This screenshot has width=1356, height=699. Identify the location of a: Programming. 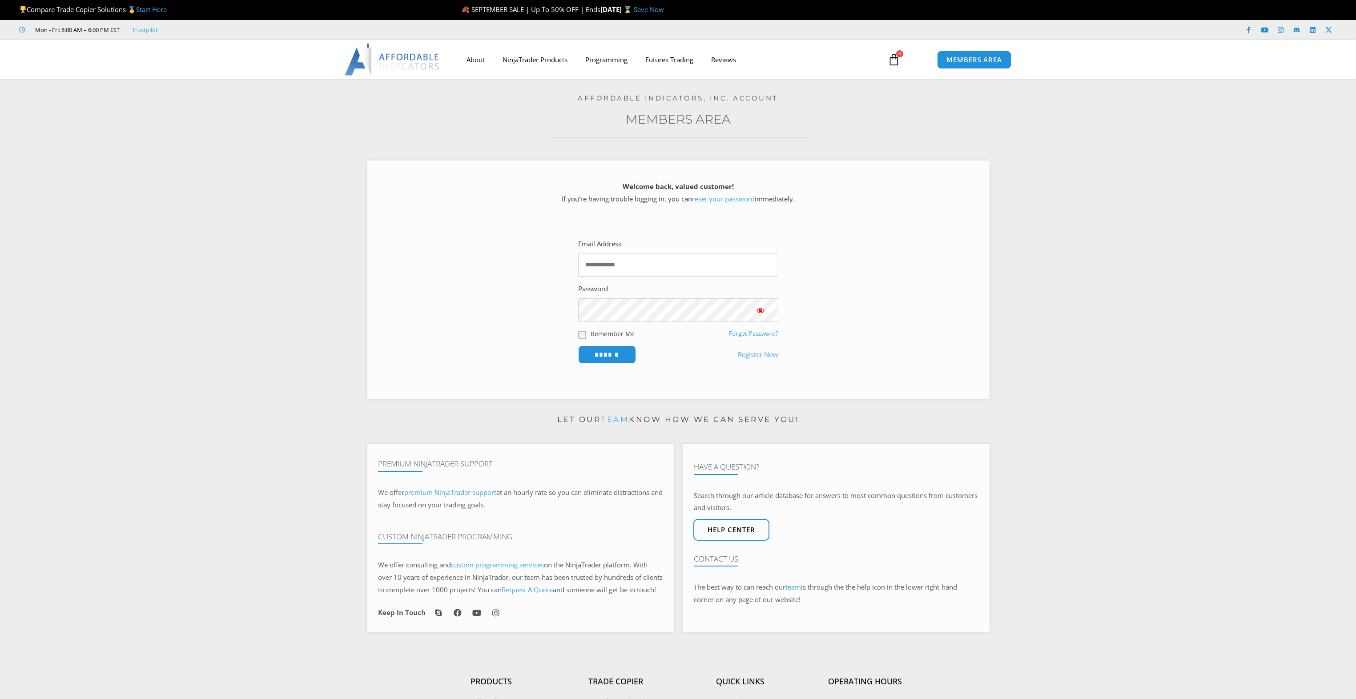
(606, 60).